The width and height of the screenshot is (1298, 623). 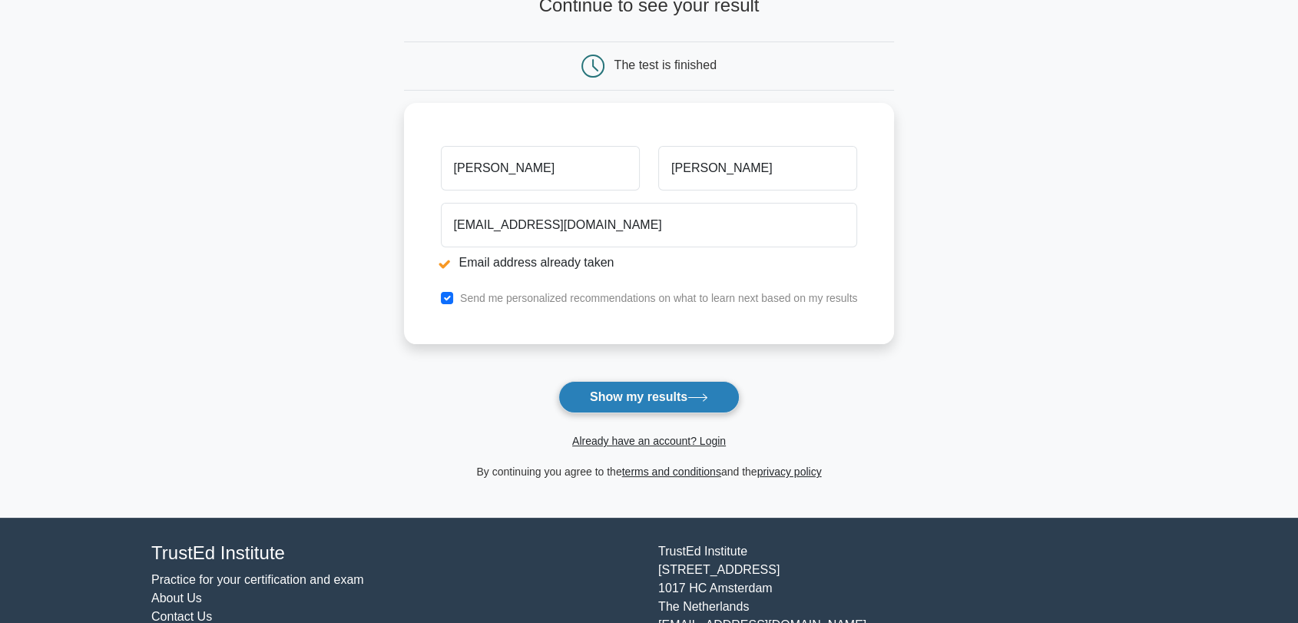 What do you see at coordinates (540, 168) in the screenshot?
I see `input: First name` at bounding box center [540, 168].